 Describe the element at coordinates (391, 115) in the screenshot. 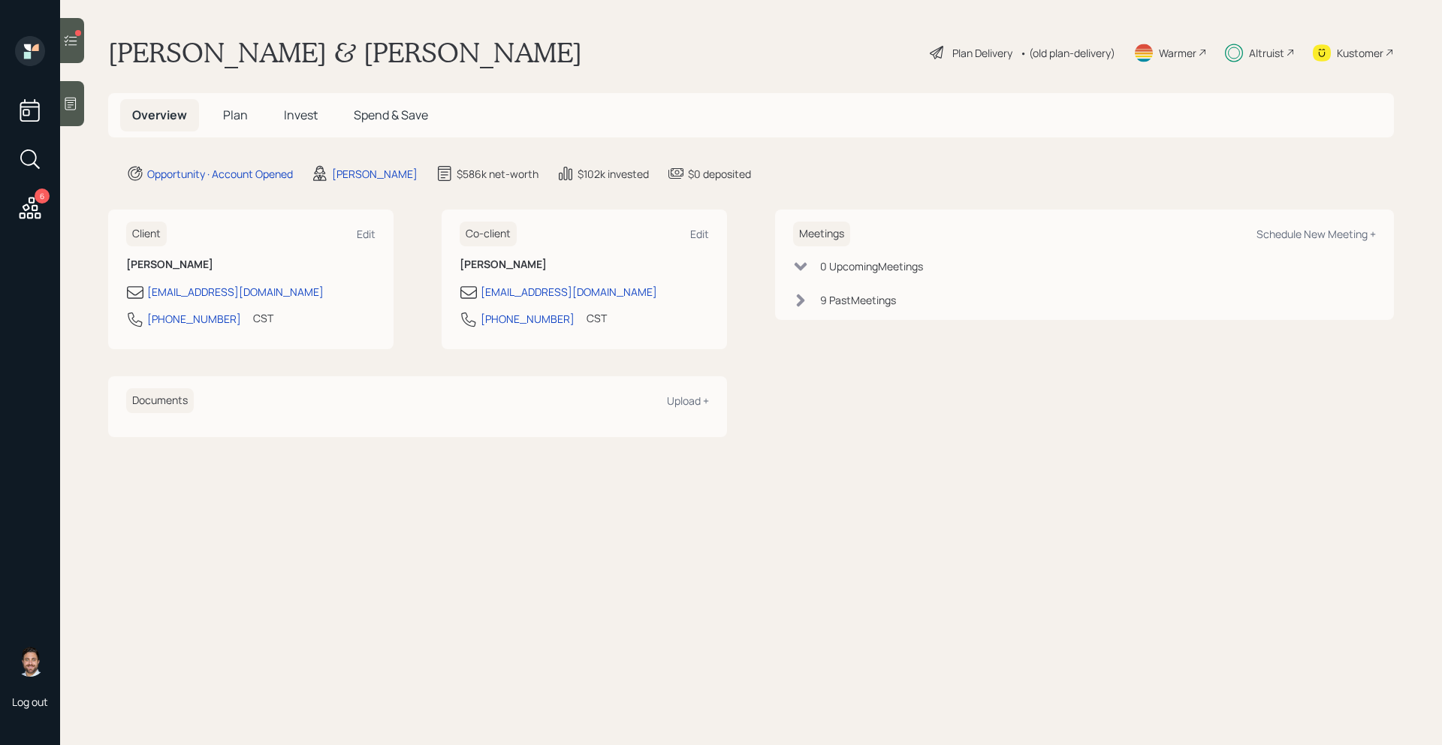

I see `span: Spend & Save` at that location.